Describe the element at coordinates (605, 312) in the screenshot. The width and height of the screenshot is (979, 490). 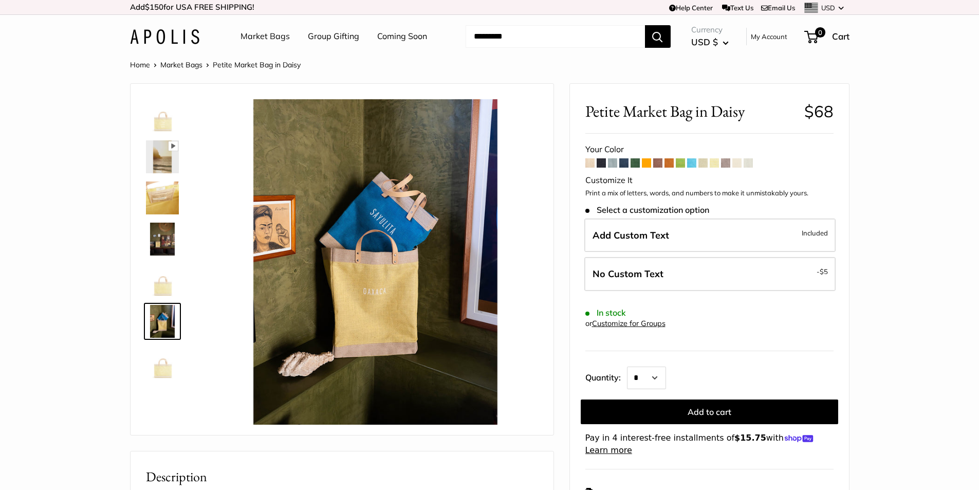
I see `span: In stock` at that location.